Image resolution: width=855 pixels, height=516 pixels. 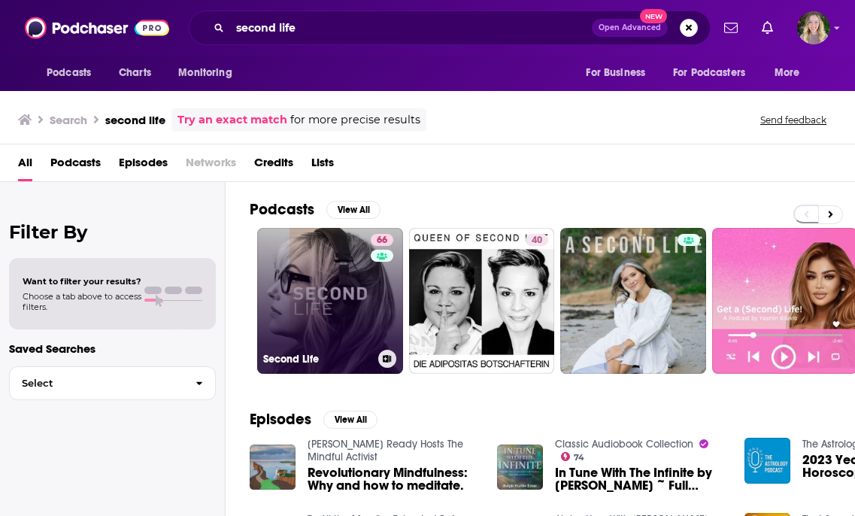 What do you see at coordinates (410, 28) in the screenshot?
I see `input: Search podcasts, credits, & more...` at bounding box center [410, 28].